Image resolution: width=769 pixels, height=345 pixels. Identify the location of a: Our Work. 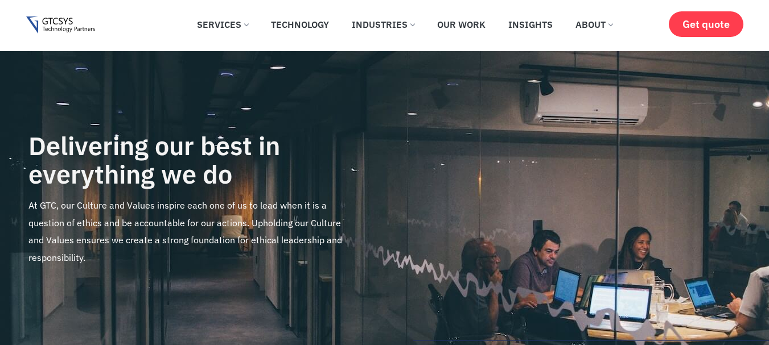
(461, 24).